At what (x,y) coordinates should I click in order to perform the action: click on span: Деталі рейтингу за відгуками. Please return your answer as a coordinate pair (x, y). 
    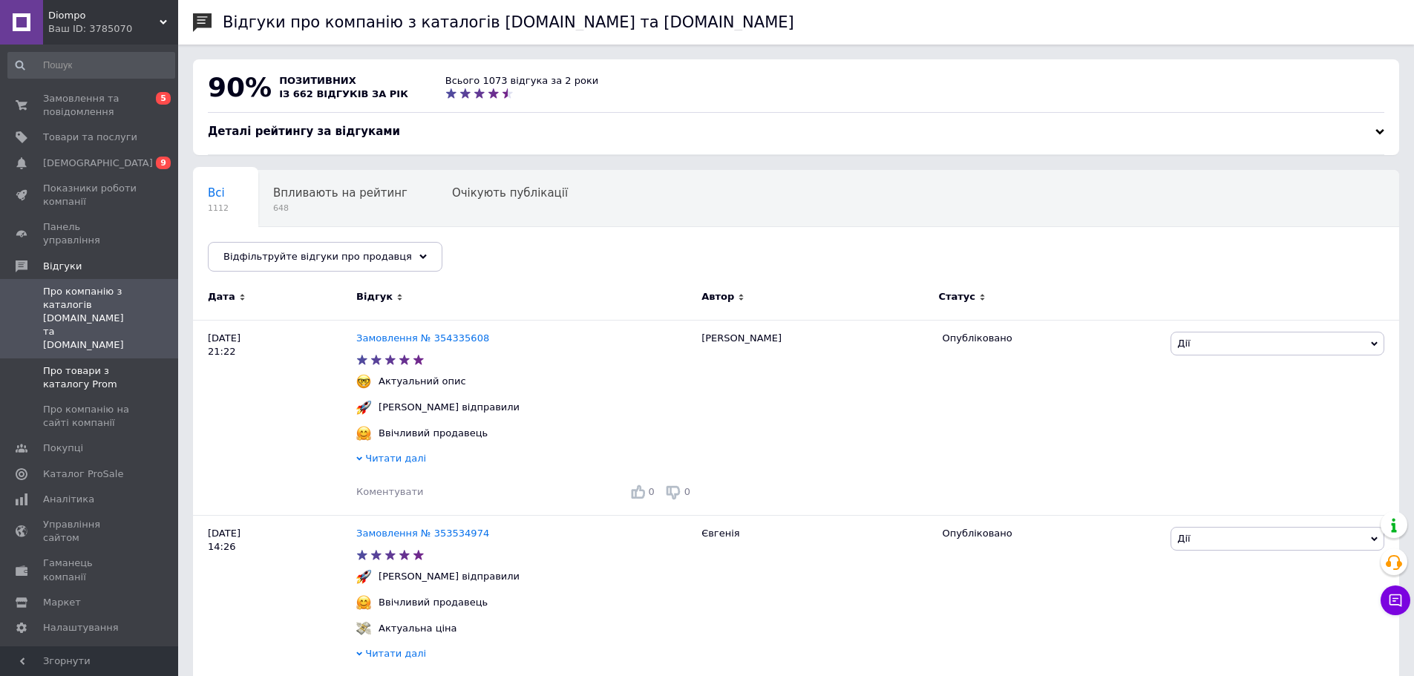
    Looking at the image, I should click on (304, 131).